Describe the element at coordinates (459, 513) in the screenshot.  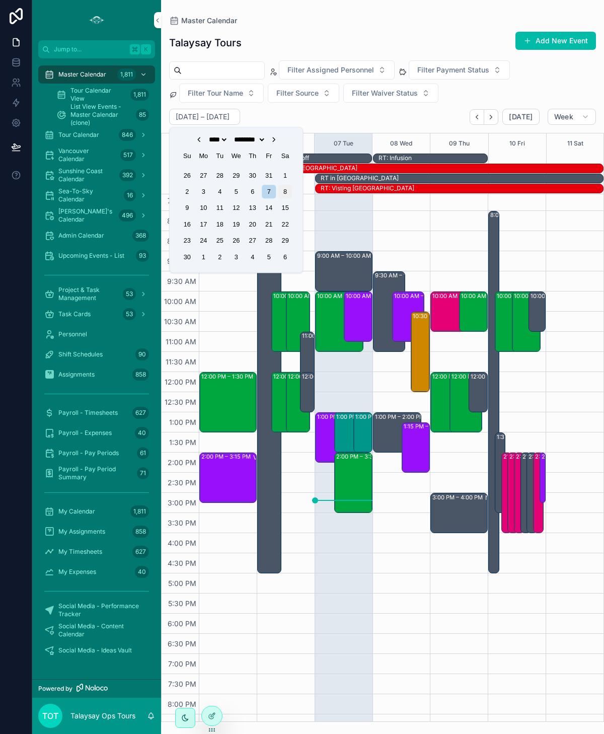
I see `div: 3:00 PM – 4:00 PMManagement Calendar Review` at that location.